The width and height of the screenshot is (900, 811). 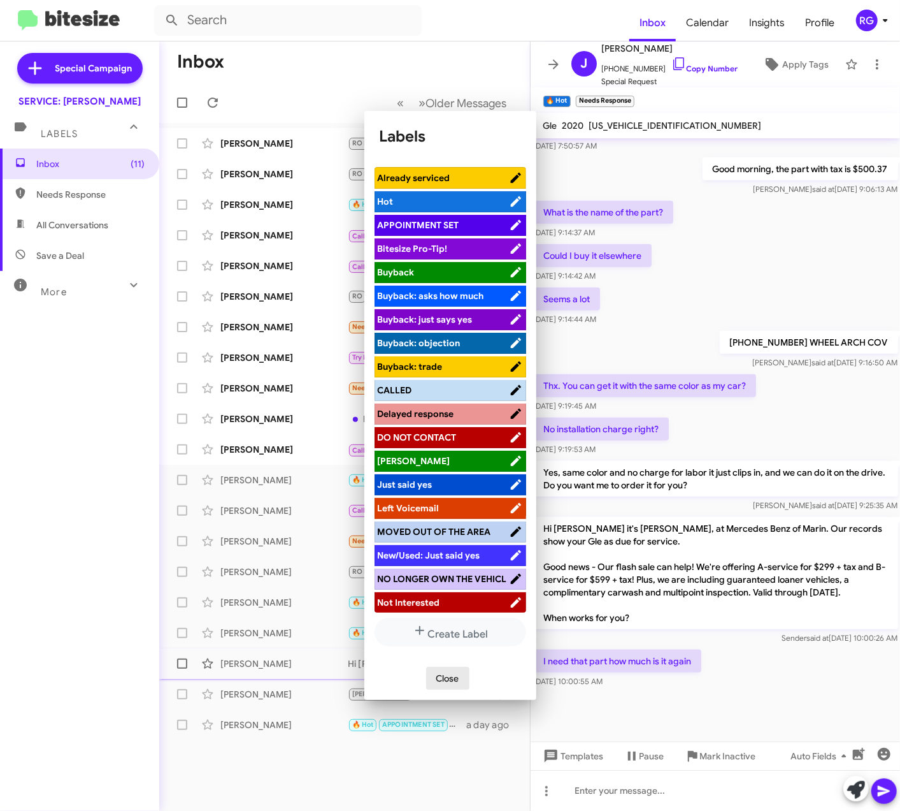 What do you see at coordinates (414, 724) in the screenshot?
I see `span: APPOINTMENT SET` at bounding box center [414, 724].